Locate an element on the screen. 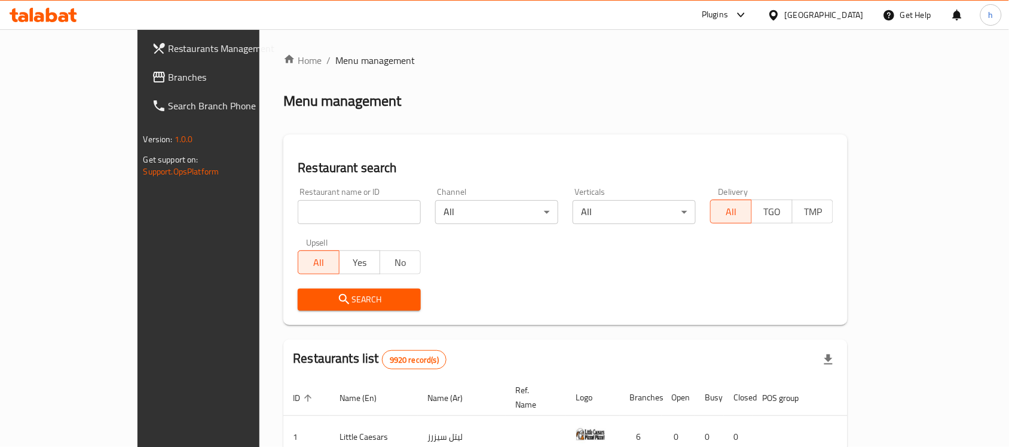 The width and height of the screenshot is (1009, 447). a: Restaurants Management is located at coordinates (224, 48).